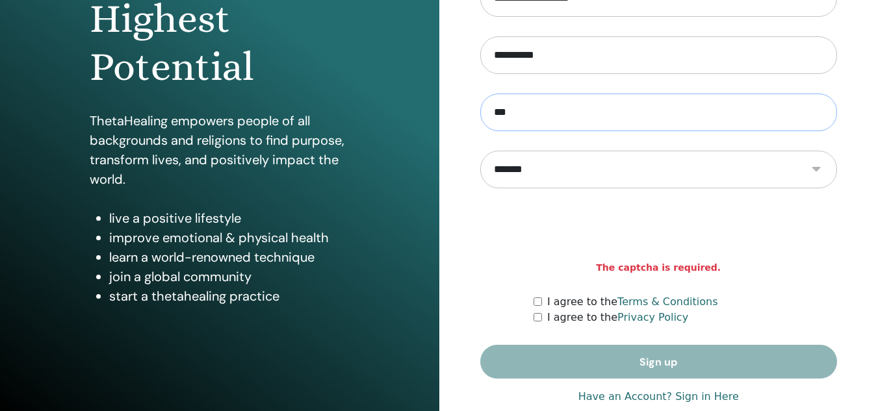 This screenshot has height=411, width=878. Describe the element at coordinates (658, 397) in the screenshot. I see `a: Have an Account? Sign in Here` at that location.